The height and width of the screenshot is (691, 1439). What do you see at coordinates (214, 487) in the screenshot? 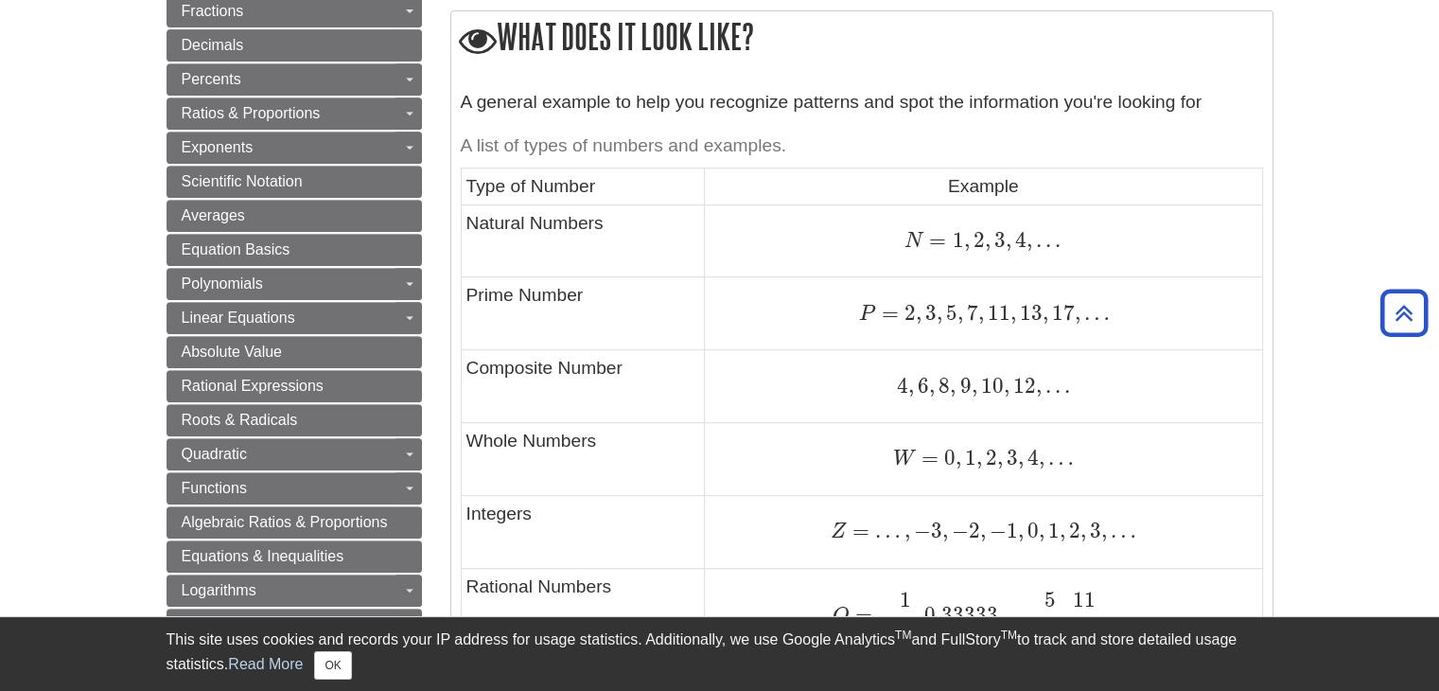
I see `span: Functions` at bounding box center [214, 487].